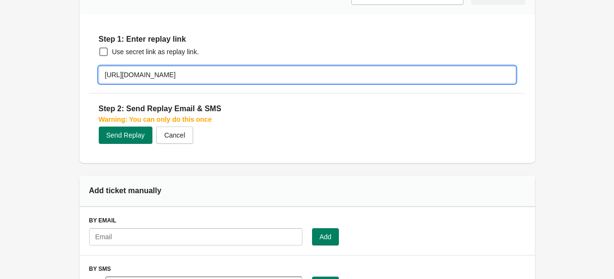 This screenshot has width=614, height=279. Describe the element at coordinates (154, 191) in the screenshot. I see `div: Add ticket manually` at that location.